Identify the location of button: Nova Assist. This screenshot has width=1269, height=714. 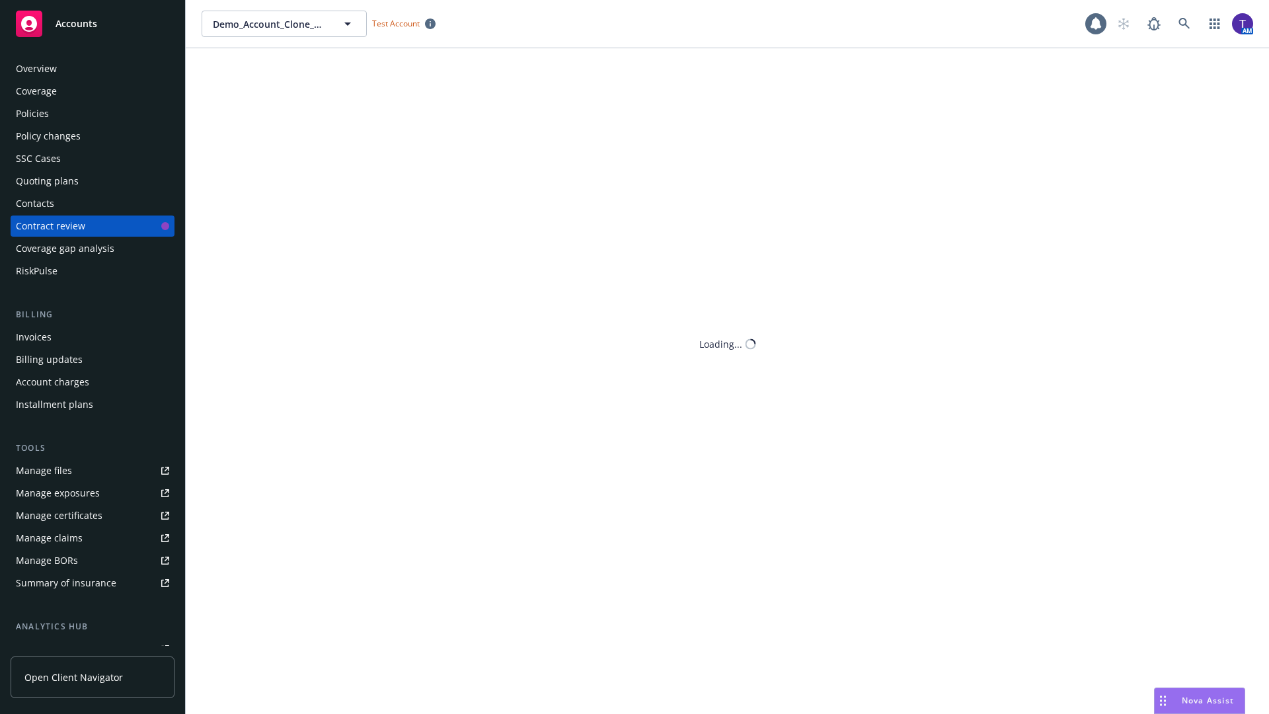
(1199, 700).